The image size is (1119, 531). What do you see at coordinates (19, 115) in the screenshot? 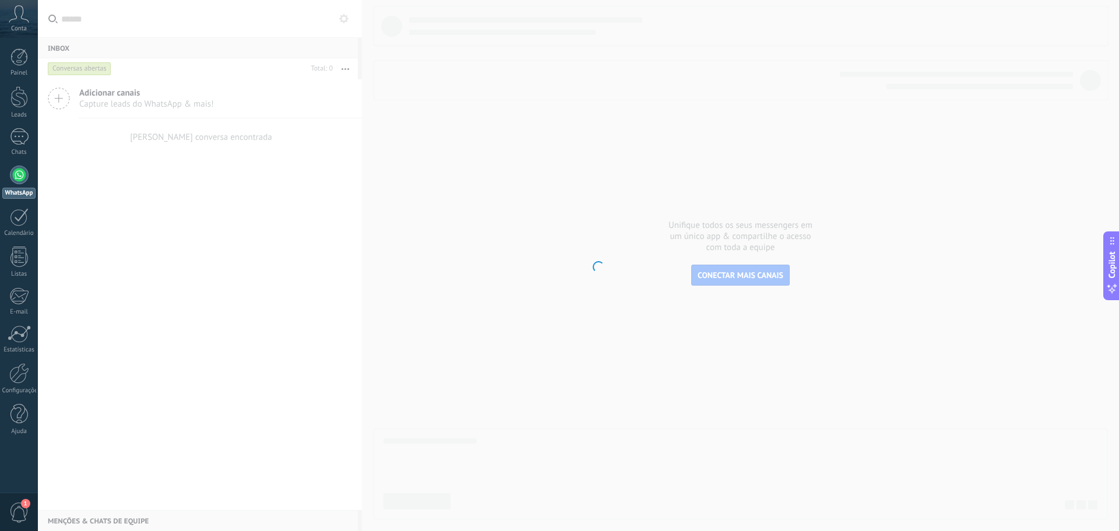
I see `div: Leads` at bounding box center [19, 115].